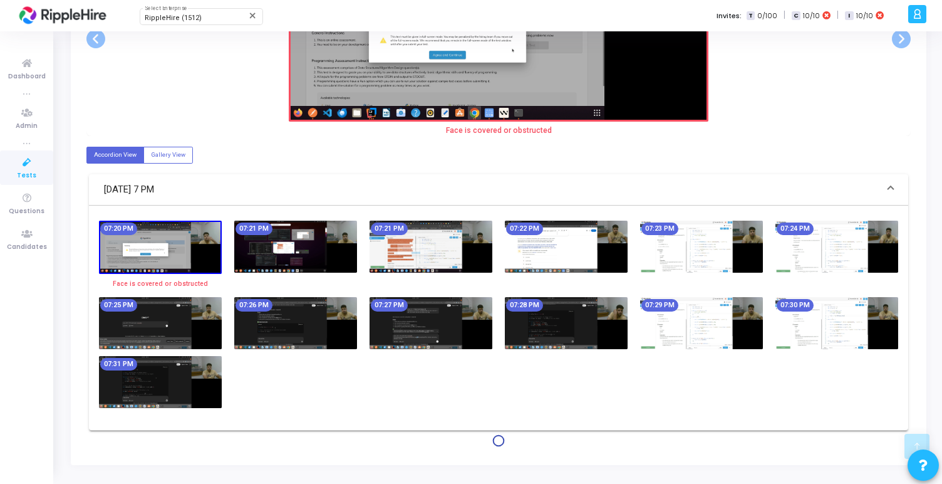  Describe the element at coordinates (160, 381) in the screenshot. I see `img: screenshot-1755525694905.jpeg` at that location.